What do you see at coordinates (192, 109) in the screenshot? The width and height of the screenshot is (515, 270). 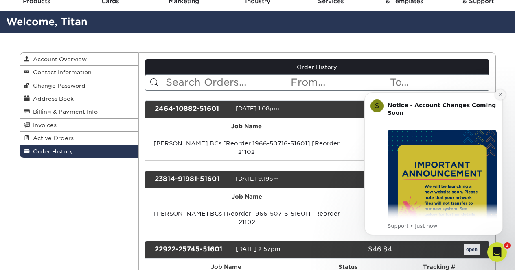 I see `div: 2464-10882-51601` at bounding box center [192, 109].